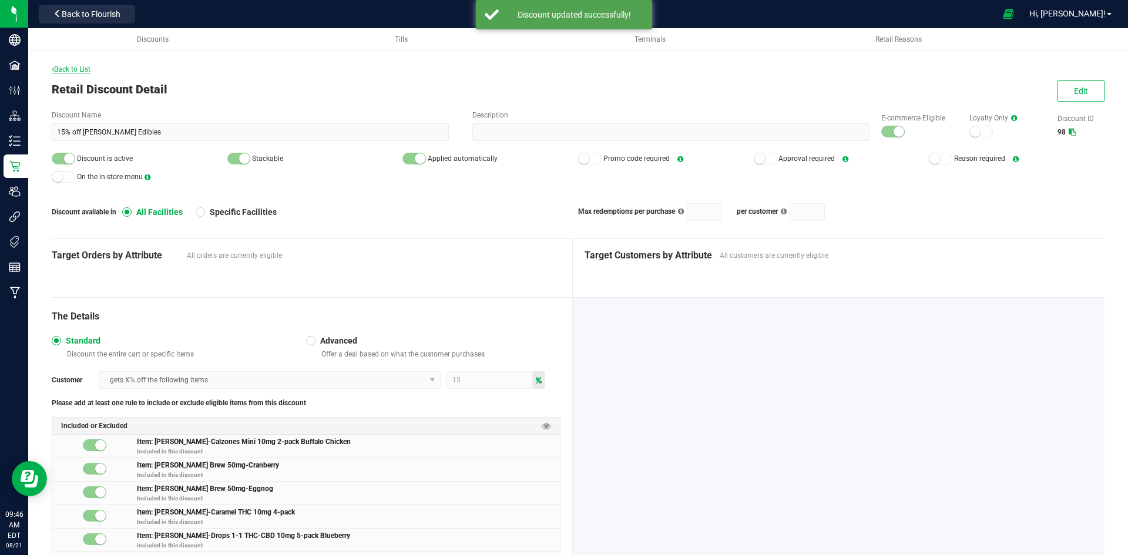 Image resolution: width=1128 pixels, height=555 pixels. I want to click on div: The Details, so click(306, 317).